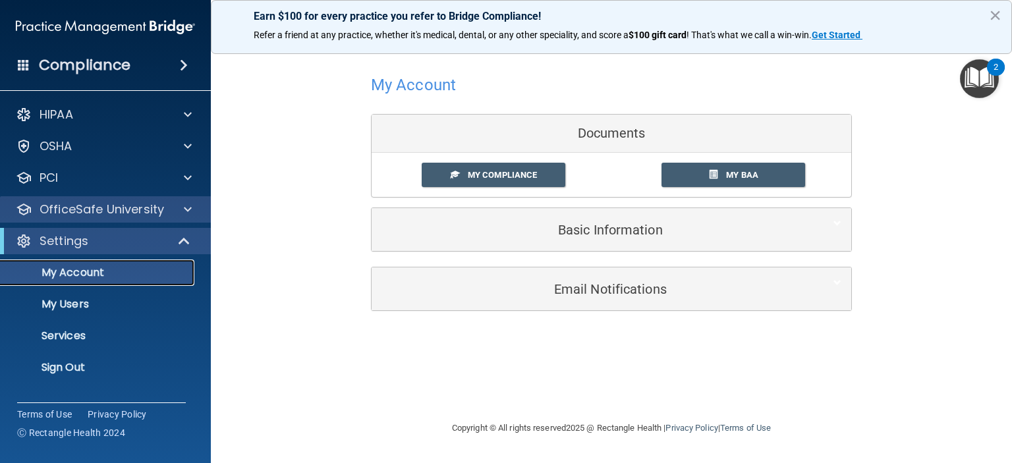  Describe the element at coordinates (103, 209) in the screenshot. I see `a: OfficeSafe University` at that location.